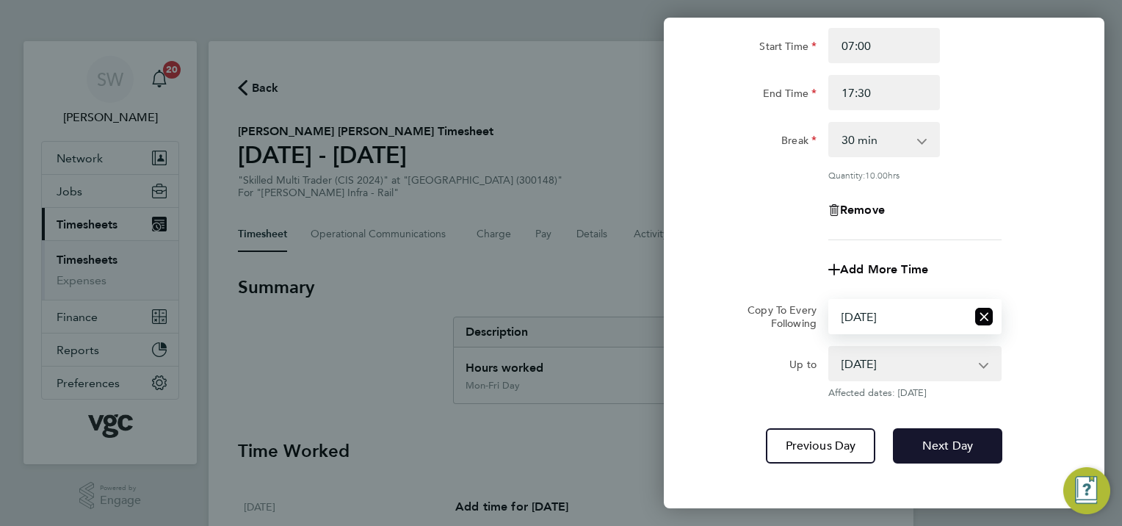 The image size is (1122, 526). I want to click on div: Quantity: hrs, so click(915, 175).